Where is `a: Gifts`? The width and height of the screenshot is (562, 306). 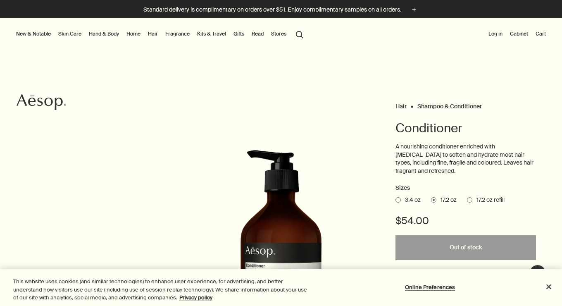 a: Gifts is located at coordinates (239, 34).